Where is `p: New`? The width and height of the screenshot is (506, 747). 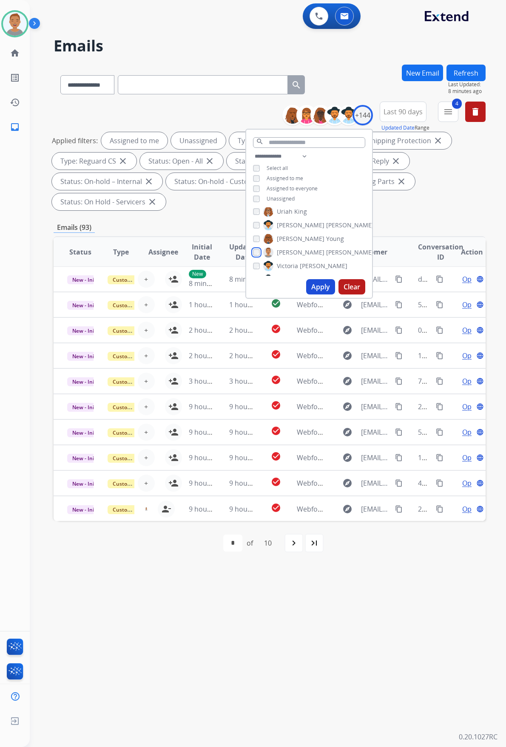 p: New is located at coordinates (197, 274).